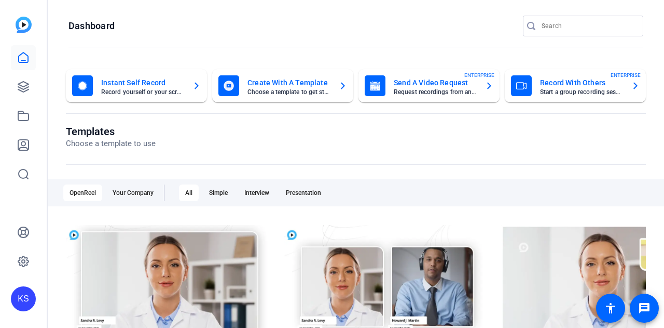 This screenshot has height=328, width=664. What do you see at coordinates (143, 83) in the screenshot?
I see `mat-card-title: Instant Self Record` at bounding box center [143, 83].